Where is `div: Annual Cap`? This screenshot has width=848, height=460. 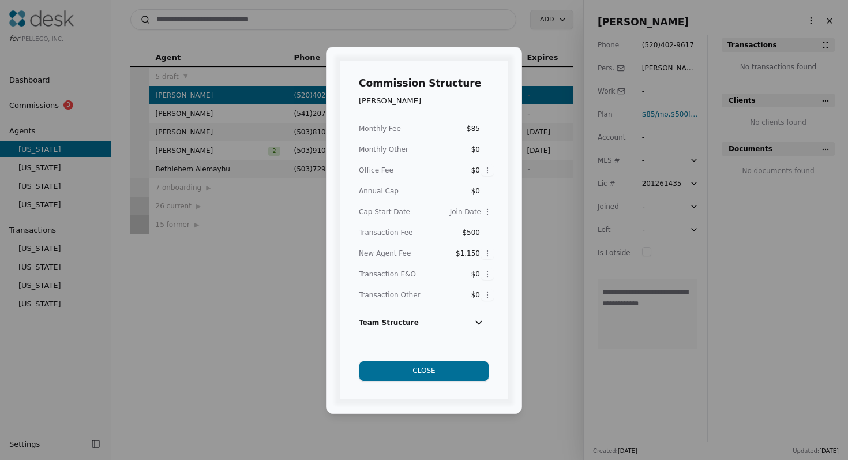
div: Annual Cap is located at coordinates (402, 191).